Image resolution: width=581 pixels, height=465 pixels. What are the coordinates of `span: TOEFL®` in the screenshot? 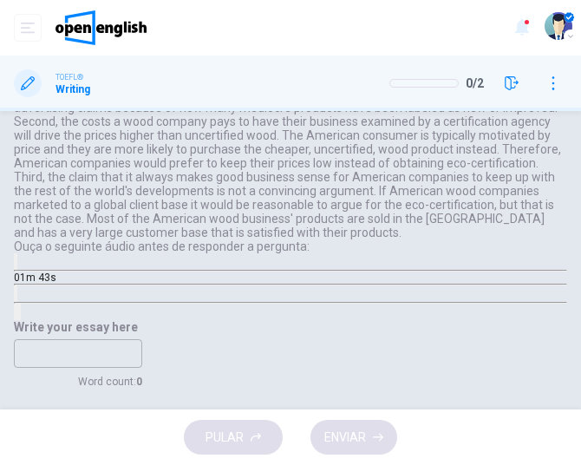 It's located at (69, 77).